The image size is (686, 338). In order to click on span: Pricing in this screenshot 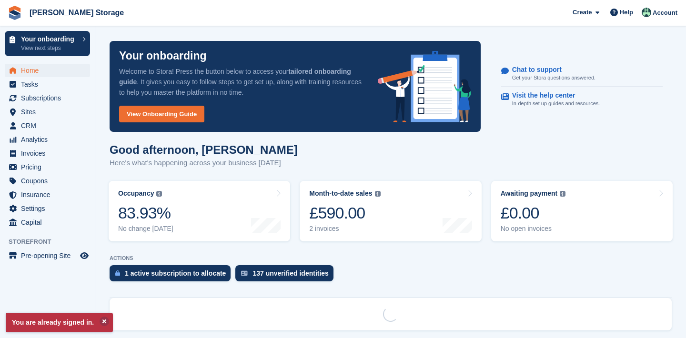, I will do `click(50, 167)`.